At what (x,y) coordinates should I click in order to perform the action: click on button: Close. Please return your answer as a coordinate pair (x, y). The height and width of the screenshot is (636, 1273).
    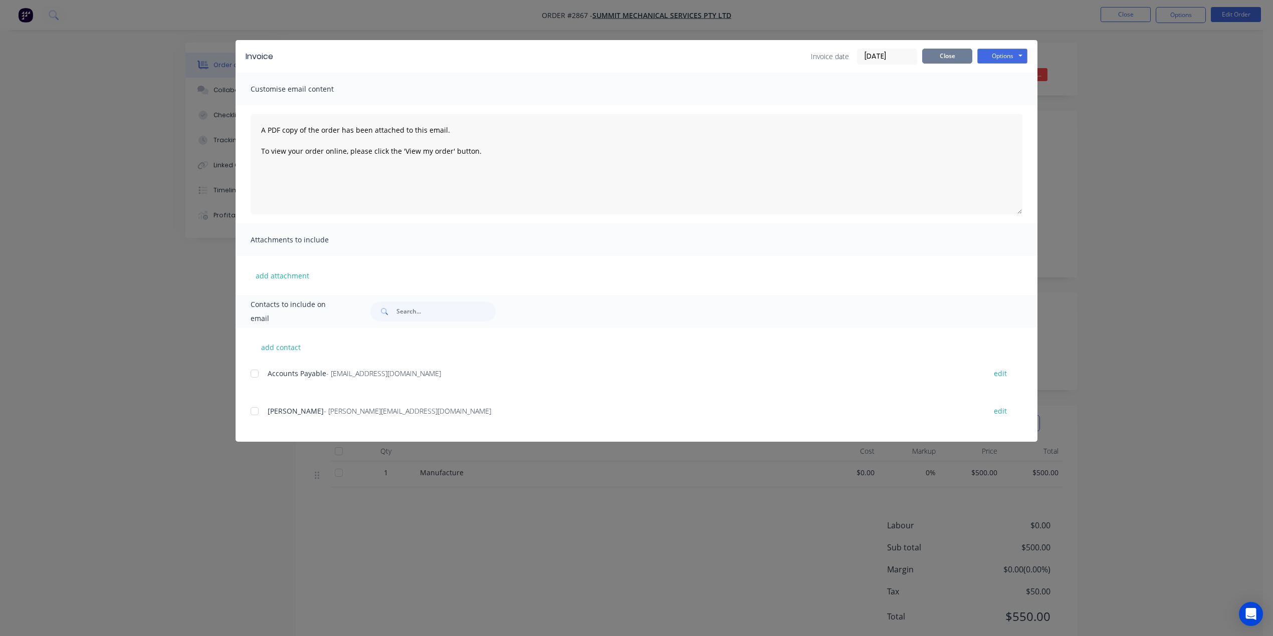
    Looking at the image, I should click on (947, 56).